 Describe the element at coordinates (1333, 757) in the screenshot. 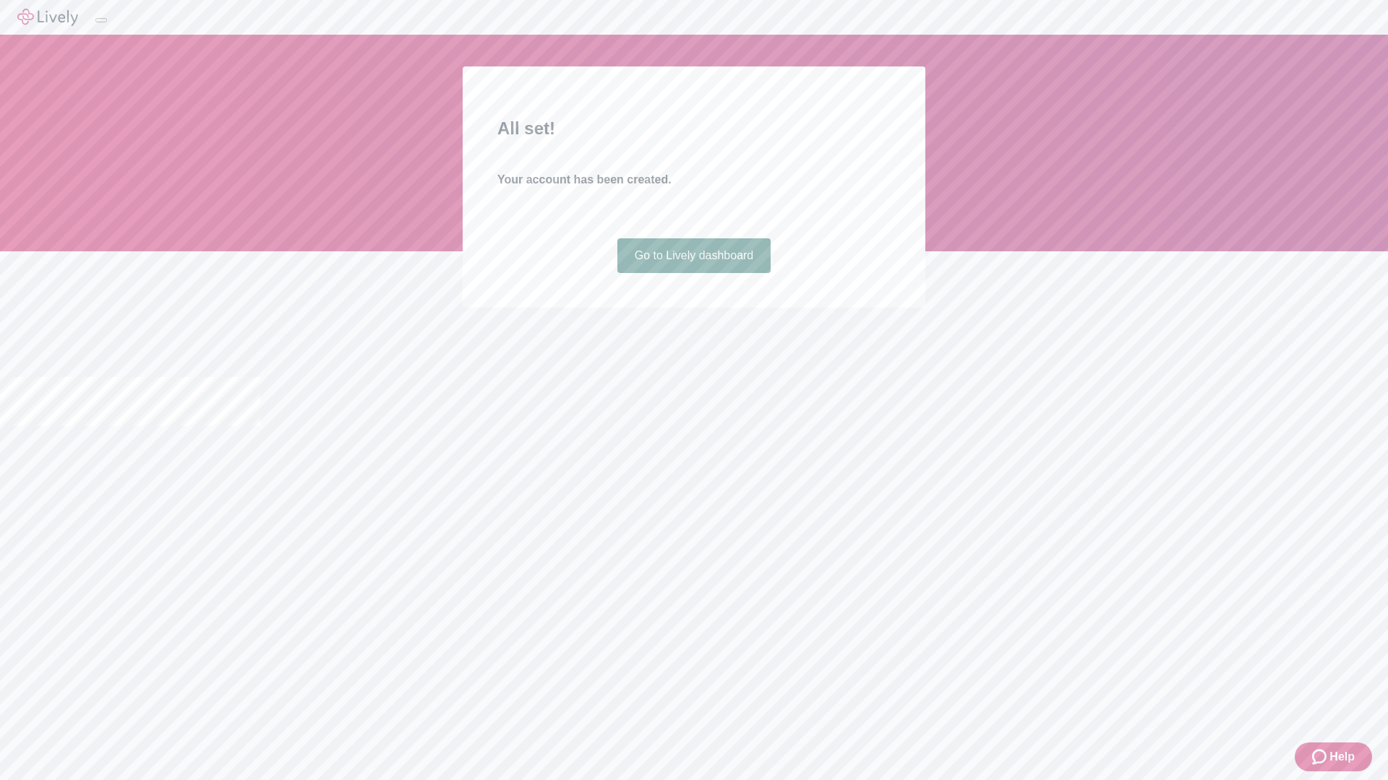

I see `button: Zendesk support iconHelp` at that location.